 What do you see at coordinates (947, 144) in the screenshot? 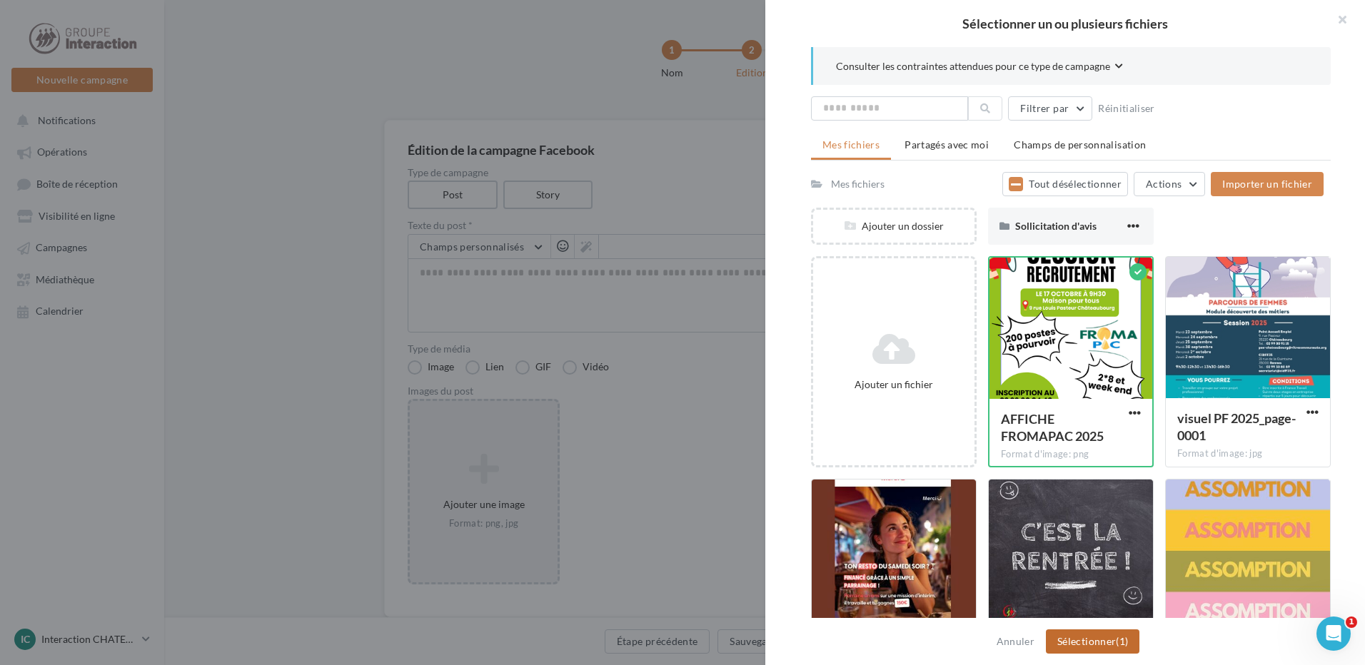
I see `span: Partagés avec moi` at bounding box center [947, 144].